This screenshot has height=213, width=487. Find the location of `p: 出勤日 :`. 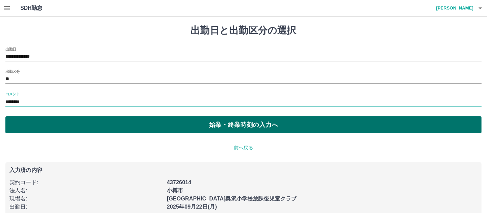

p: 出勤日 : is located at coordinates (86, 206).